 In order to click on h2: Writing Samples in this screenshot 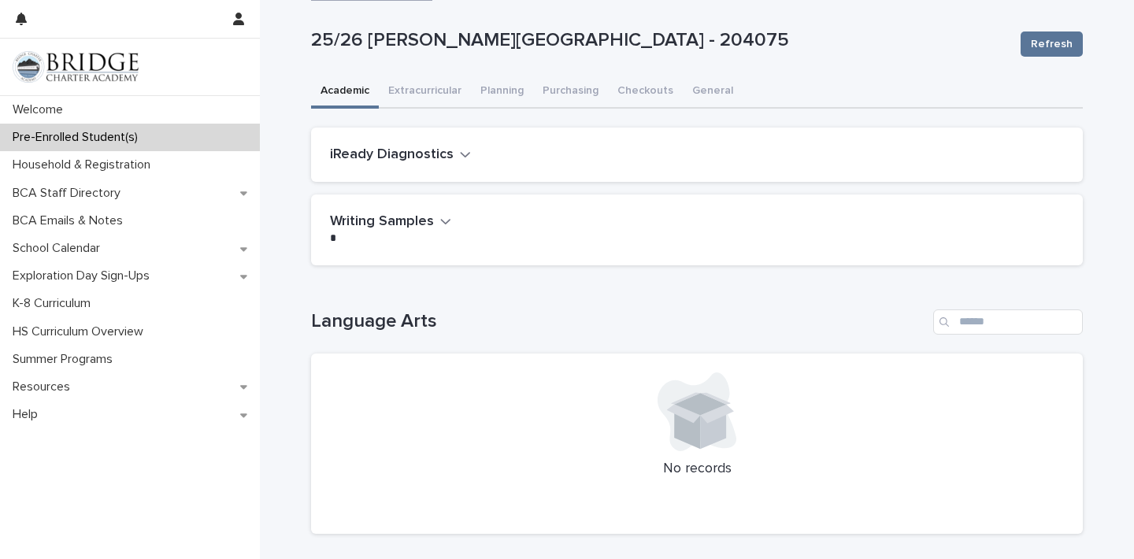, I will do `click(382, 222)`.